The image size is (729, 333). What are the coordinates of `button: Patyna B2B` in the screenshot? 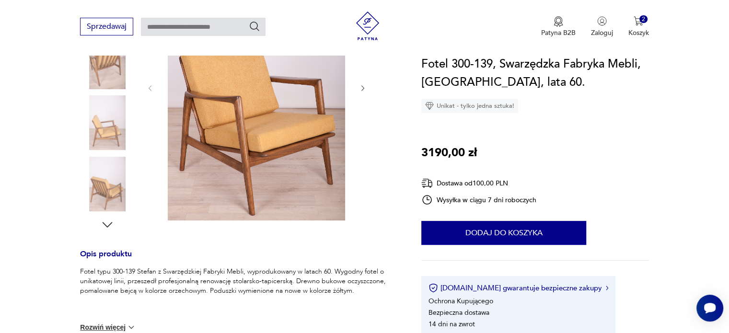 It's located at (559, 27).